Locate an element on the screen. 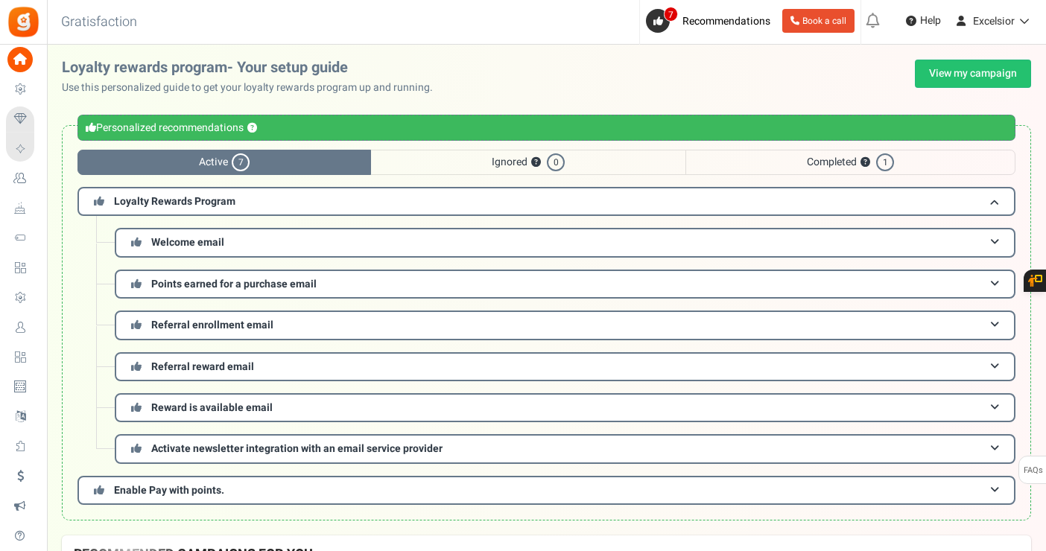 Image resolution: width=1046 pixels, height=551 pixels. span: Excelsior is located at coordinates (994, 21).